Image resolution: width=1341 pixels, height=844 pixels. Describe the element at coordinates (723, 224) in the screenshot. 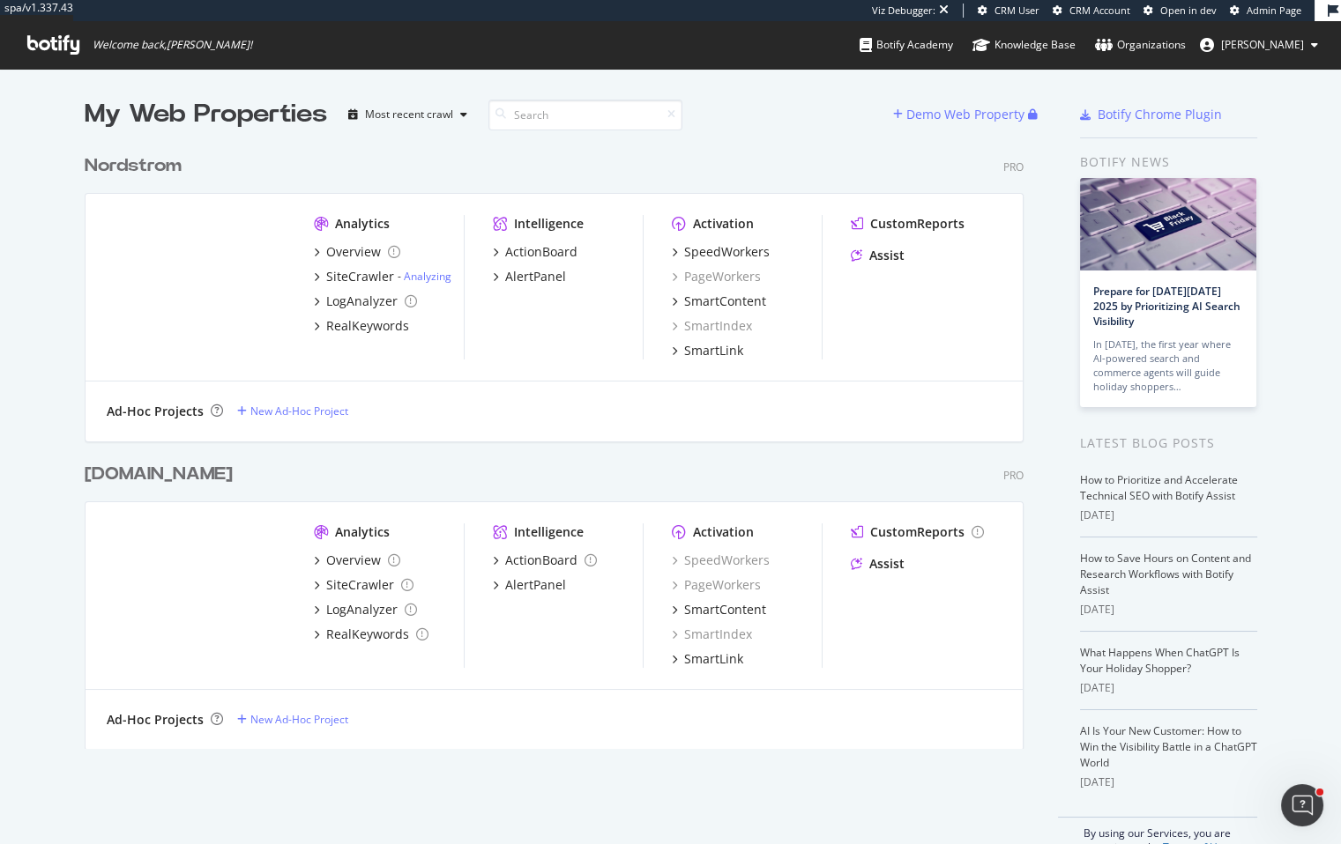

I see `div: Activation` at that location.